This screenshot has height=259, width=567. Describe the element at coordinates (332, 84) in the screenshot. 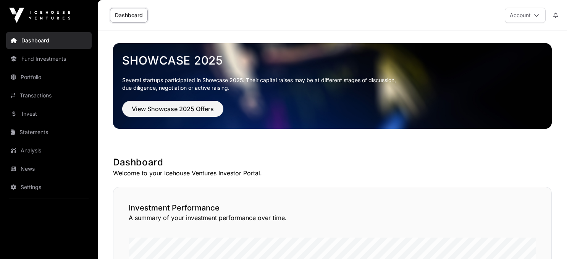

I see `p: Several startups participated in Showcase 2025. Their capital raises may be at different stages o...` at that location.